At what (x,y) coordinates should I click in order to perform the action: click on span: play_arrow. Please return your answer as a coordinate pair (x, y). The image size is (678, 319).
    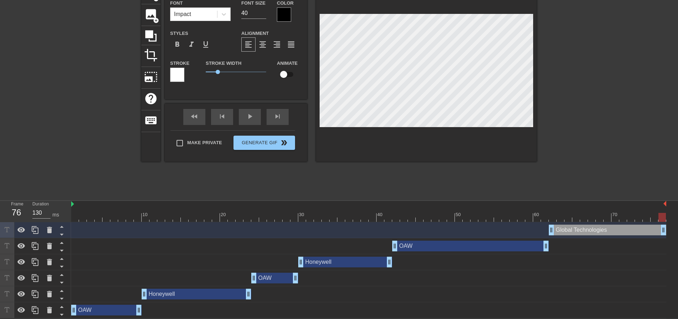
    Looking at the image, I should click on (250, 116).